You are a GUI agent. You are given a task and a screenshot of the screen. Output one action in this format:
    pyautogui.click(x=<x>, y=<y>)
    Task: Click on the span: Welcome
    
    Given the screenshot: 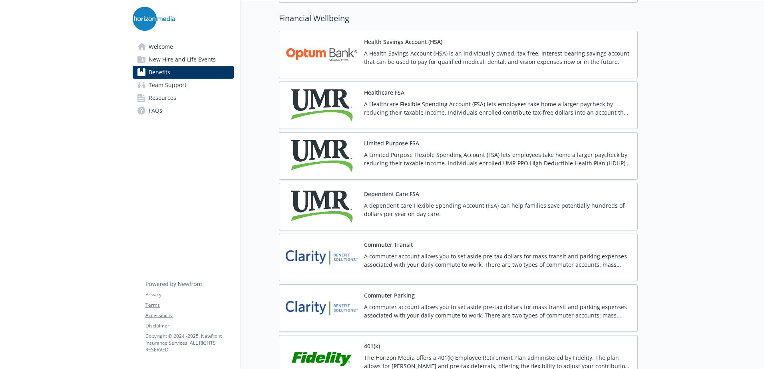 What is the action you would take?
    pyautogui.click(x=161, y=47)
    